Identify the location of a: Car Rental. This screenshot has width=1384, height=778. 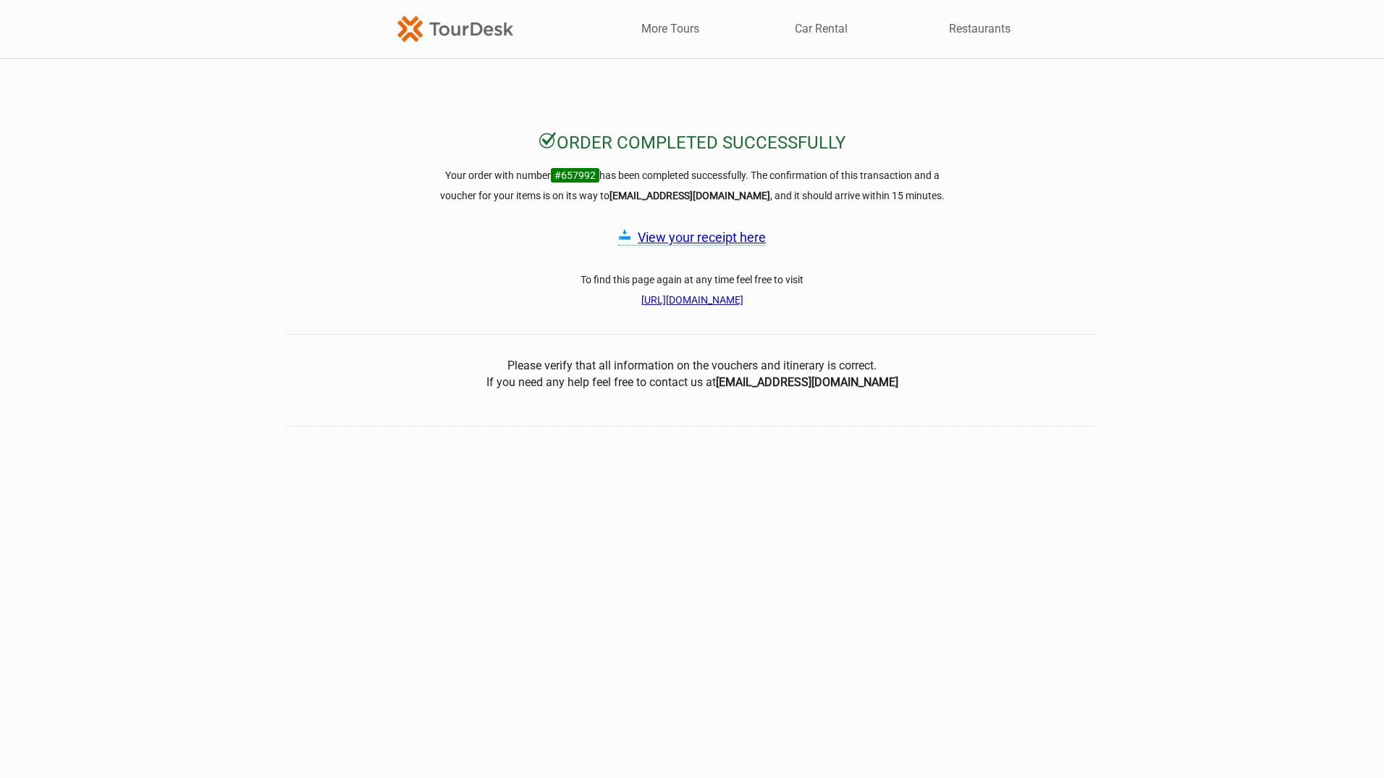
(821, 29).